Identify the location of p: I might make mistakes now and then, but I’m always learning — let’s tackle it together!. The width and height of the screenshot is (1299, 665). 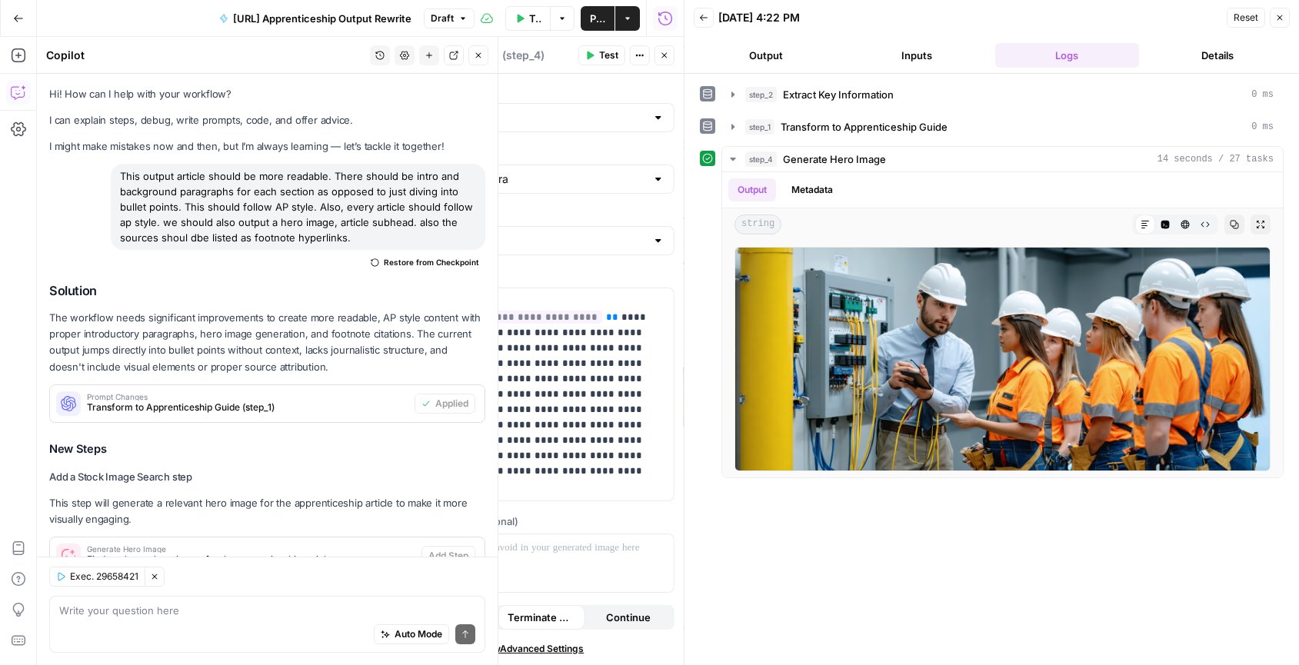
(267, 146).